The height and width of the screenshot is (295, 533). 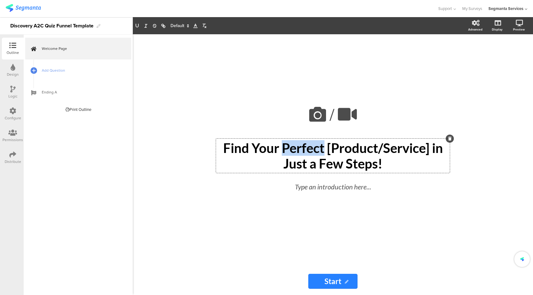 I want to click on div: Display, so click(x=497, y=29).